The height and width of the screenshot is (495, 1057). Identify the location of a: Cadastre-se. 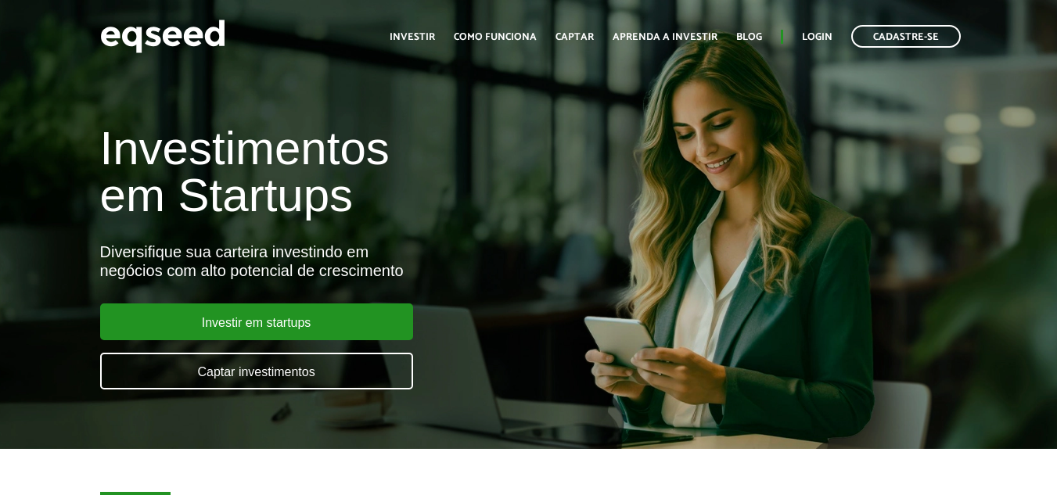
(906, 36).